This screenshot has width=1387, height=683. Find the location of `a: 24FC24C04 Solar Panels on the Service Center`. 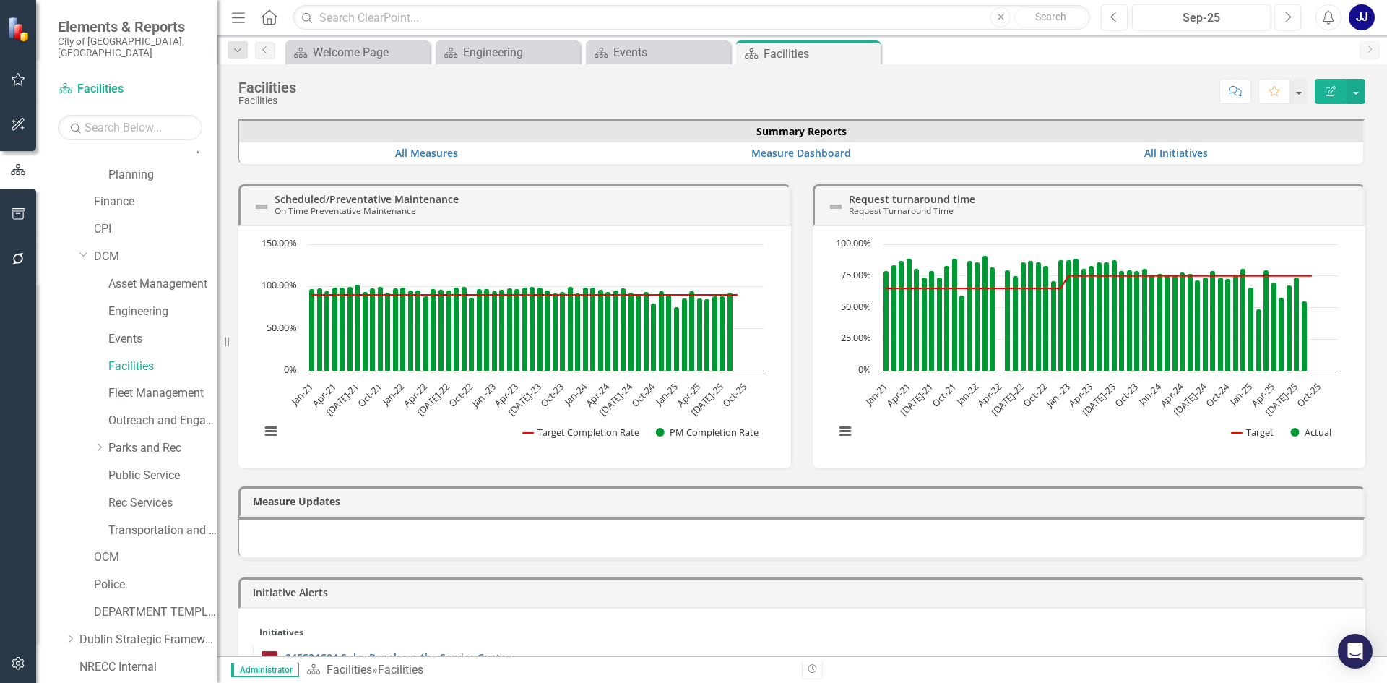

a: 24FC24C04 Solar Panels on the Service Center is located at coordinates (814, 657).